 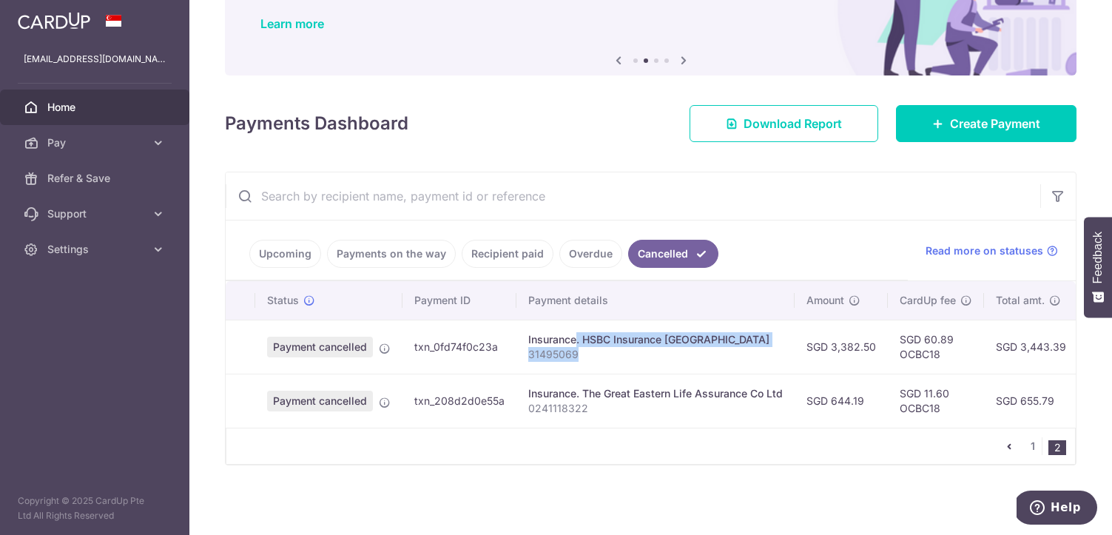 What do you see at coordinates (784, 124) in the screenshot?
I see `a: Download Report` at bounding box center [784, 124].